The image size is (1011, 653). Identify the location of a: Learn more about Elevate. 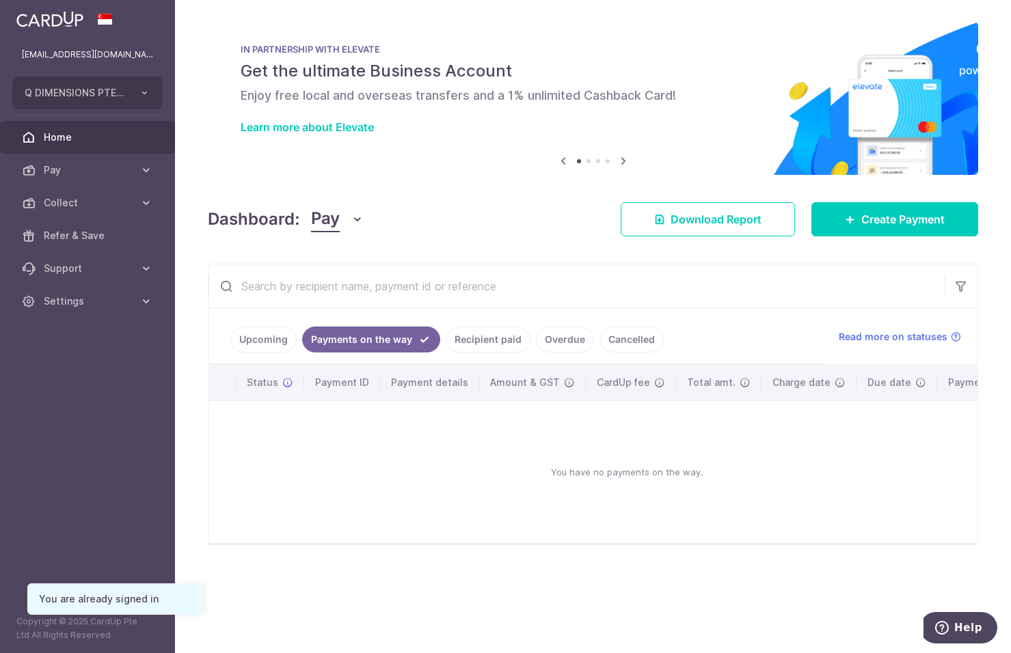
(307, 127).